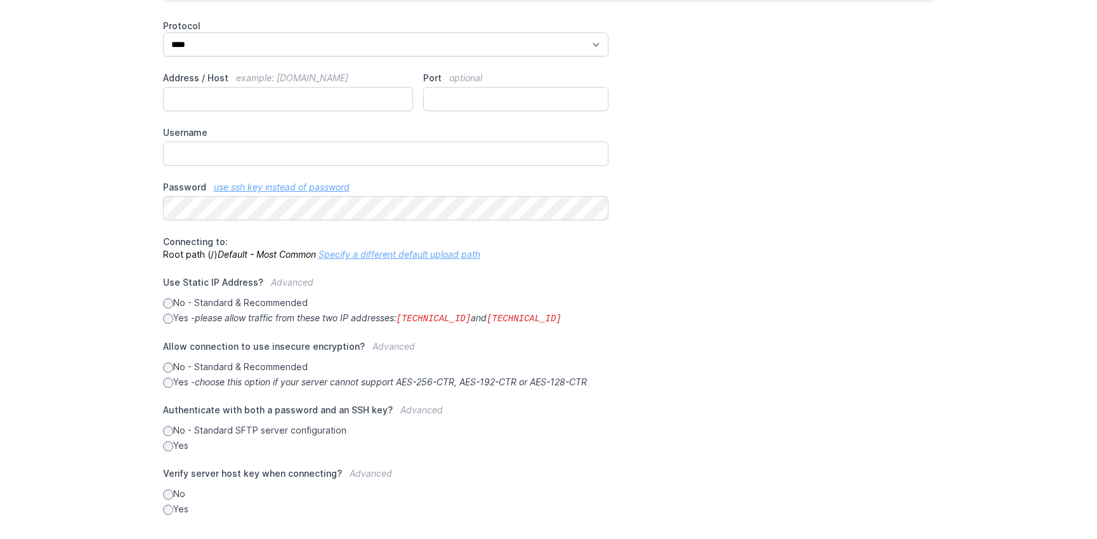 The width and height of the screenshot is (1097, 539). What do you see at coordinates (378, 317) in the screenshot?
I see `i: please allow traffic from these two IP addresses: and` at bounding box center [378, 317].